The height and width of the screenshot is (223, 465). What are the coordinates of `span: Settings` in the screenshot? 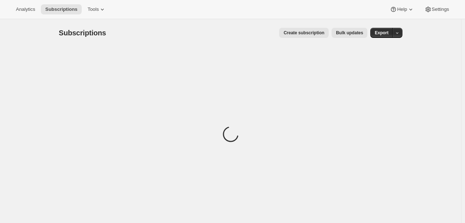 It's located at (440, 9).